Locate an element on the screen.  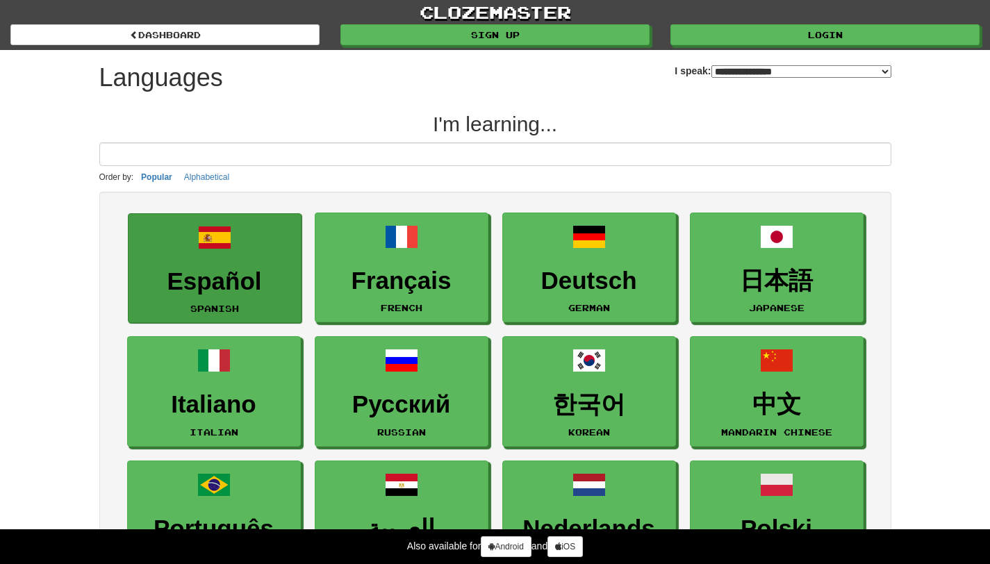
h2: I'm learning... is located at coordinates (495, 124).